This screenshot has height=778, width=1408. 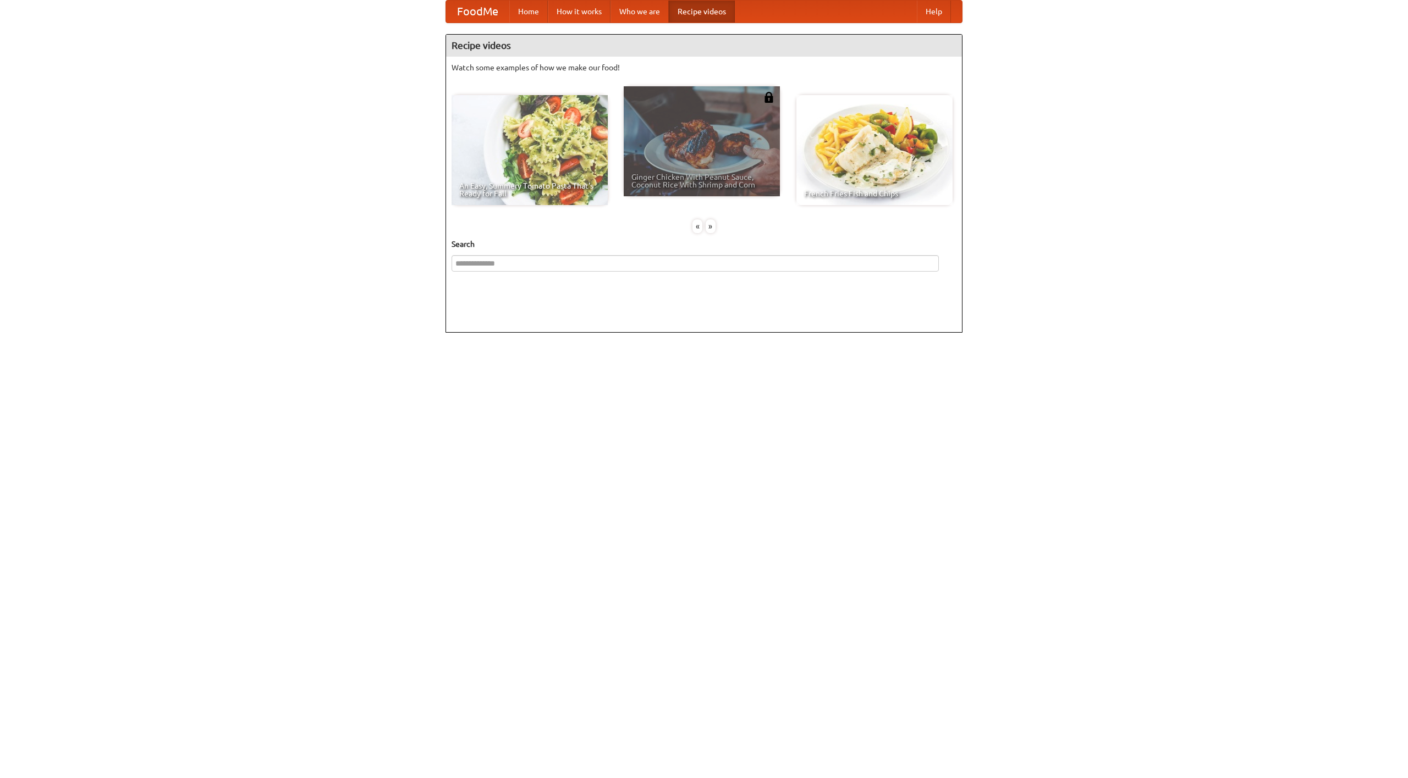 What do you see at coordinates (530, 190) in the screenshot?
I see `span: An Easy, Summery Tomato Pasta That's Ready for Fall` at bounding box center [530, 190].